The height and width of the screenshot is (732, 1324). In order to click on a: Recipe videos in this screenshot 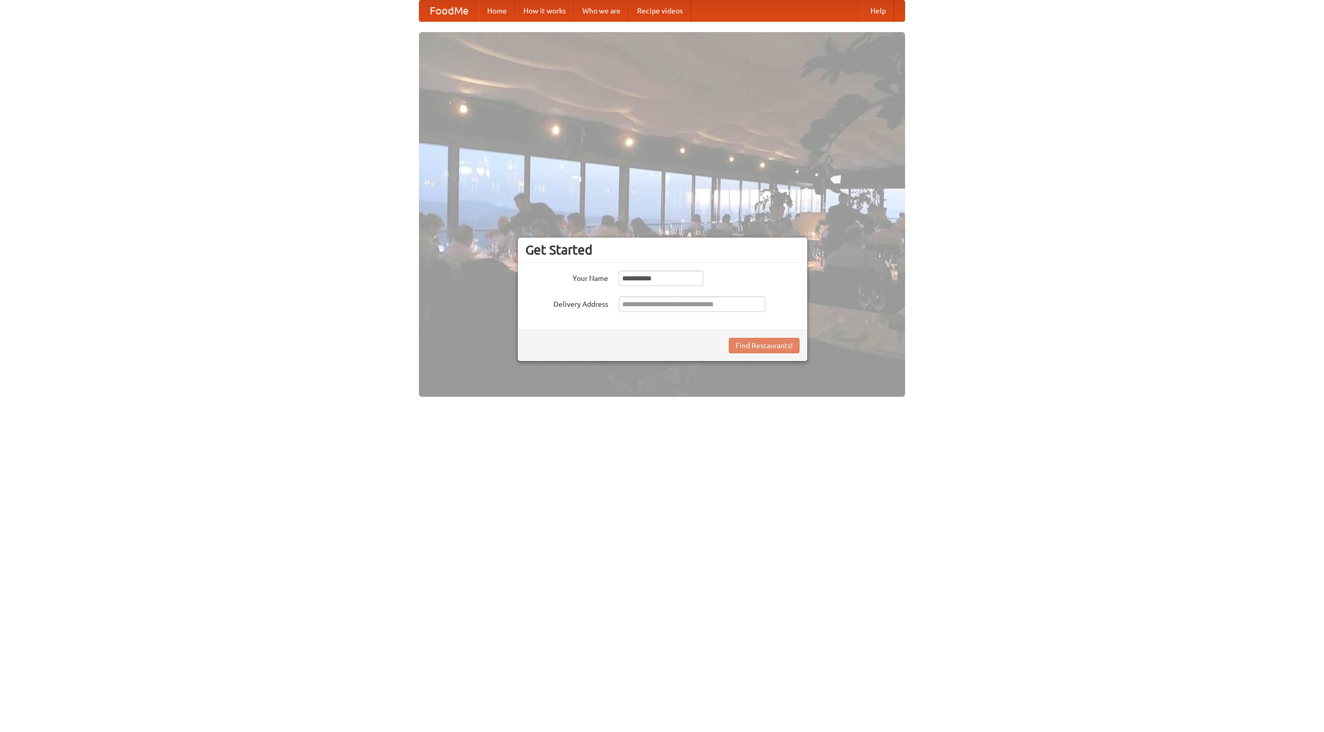, I will do `click(660, 11)`.